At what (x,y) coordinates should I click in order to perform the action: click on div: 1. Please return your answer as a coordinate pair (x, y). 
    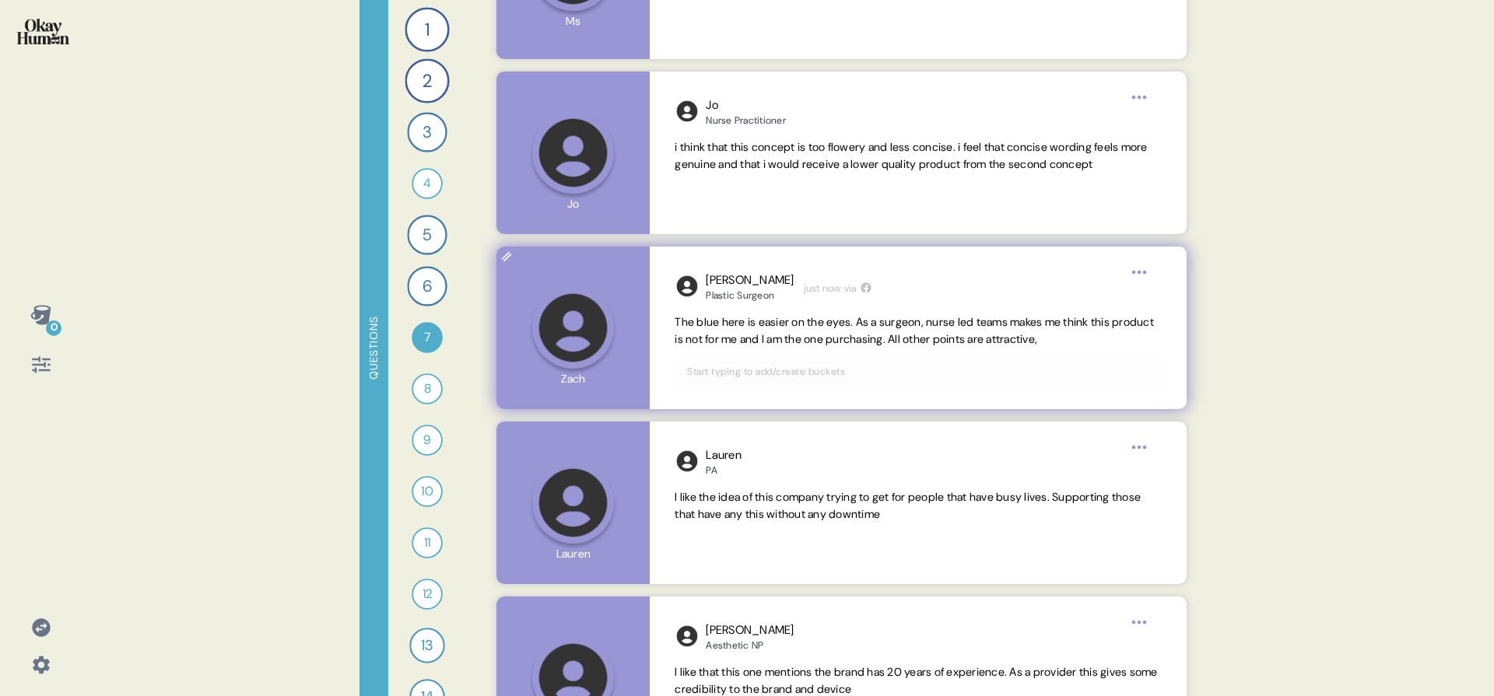
    Looking at the image, I should click on (426, 29).